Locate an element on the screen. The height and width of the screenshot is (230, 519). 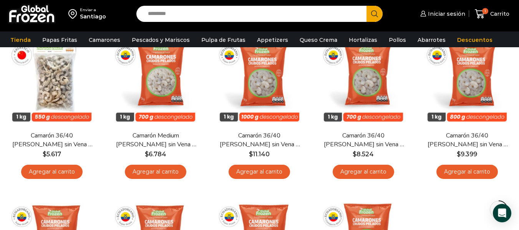
img: address-field-icon.svg is located at coordinates (74, 14).